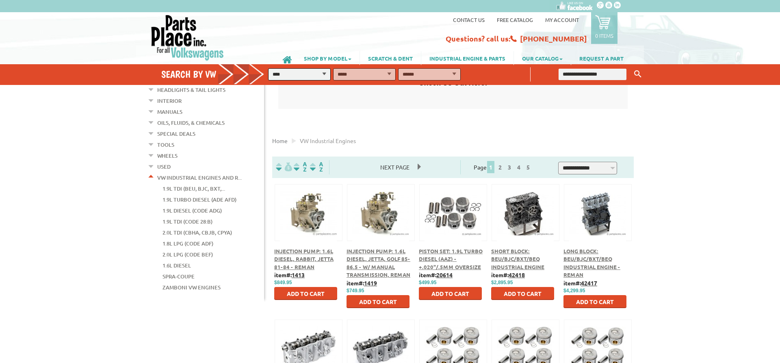  What do you see at coordinates (283, 282) in the screenshot?
I see `span: $849.95` at bounding box center [283, 282].